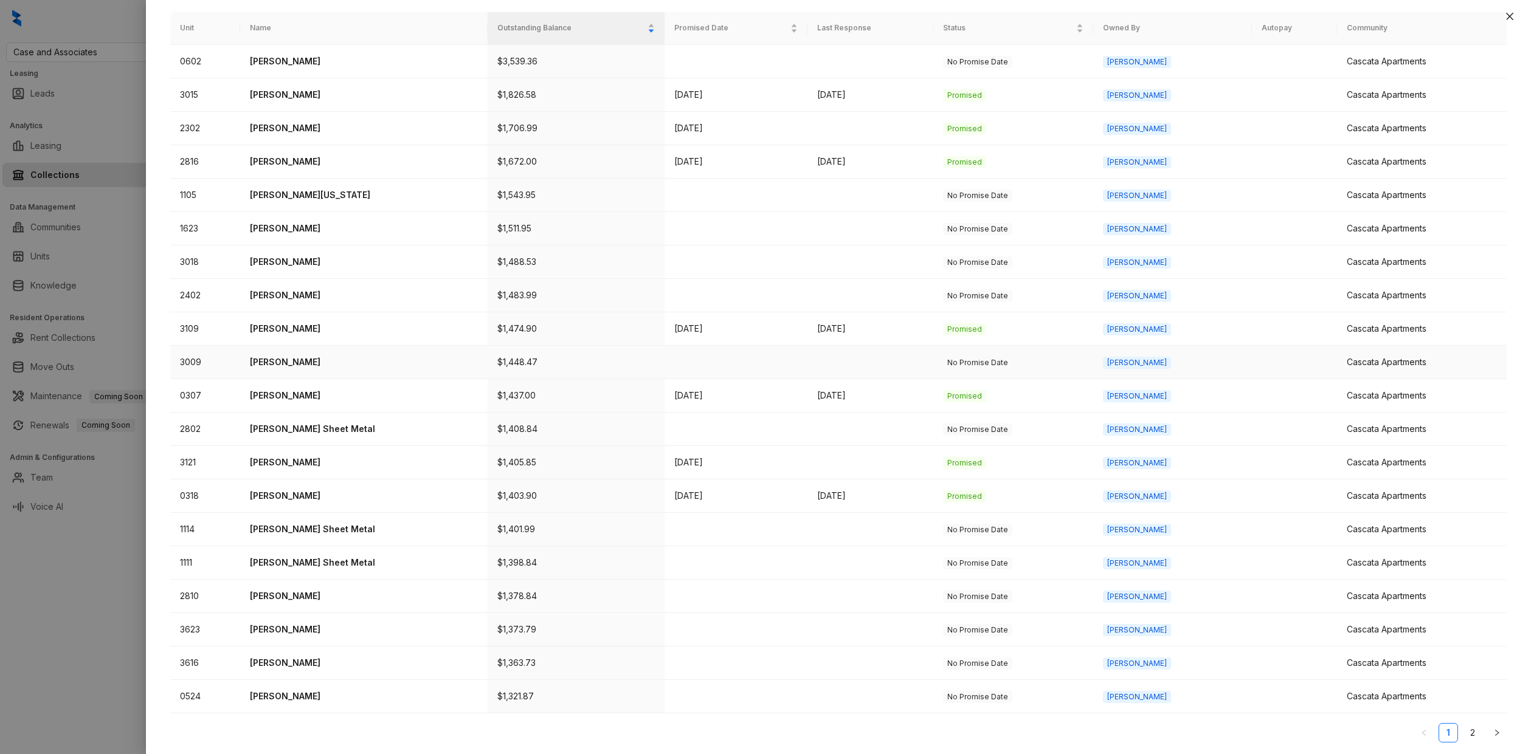 The height and width of the screenshot is (754, 1531). What do you see at coordinates (1424, 733) in the screenshot?
I see `li: Previous Page` at bounding box center [1424, 733].